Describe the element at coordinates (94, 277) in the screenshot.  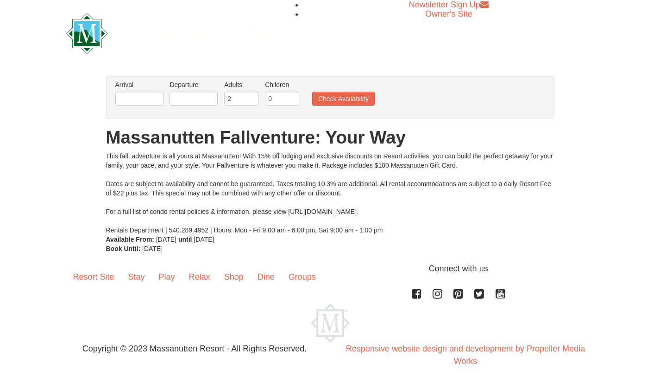
I see `a: Resort Site` at that location.